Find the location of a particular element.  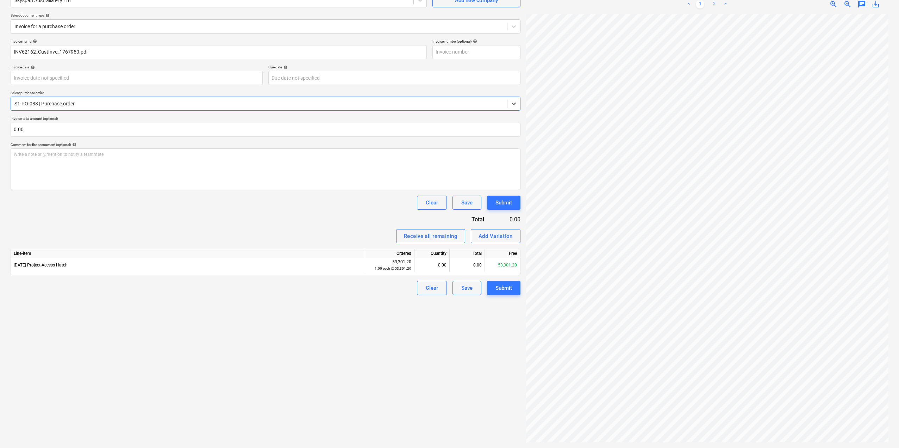

div: Receive all remaining is located at coordinates (431, 236).